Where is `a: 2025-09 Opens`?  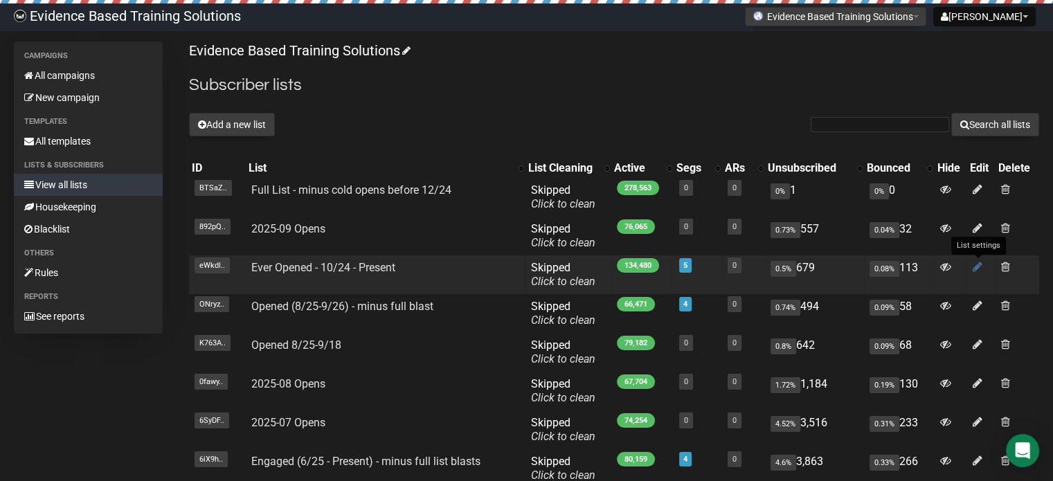
a: 2025-09 Opens is located at coordinates (288, 229).